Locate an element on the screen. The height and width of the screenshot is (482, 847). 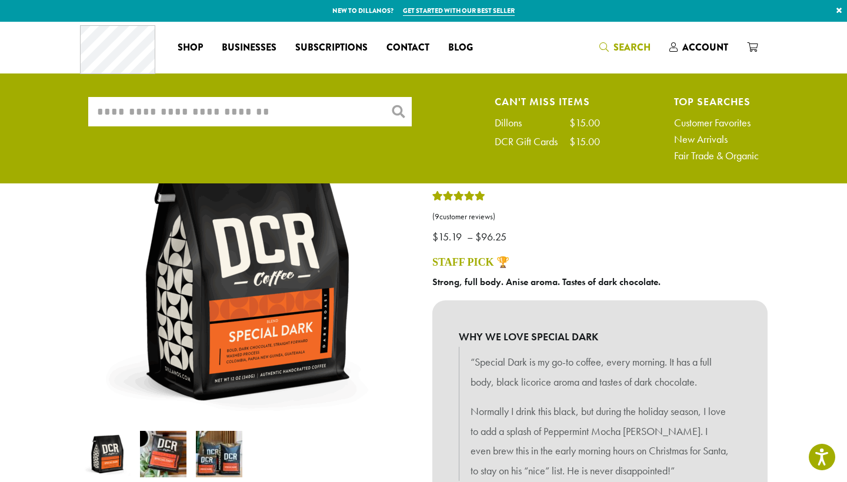
div: Rated 5.00 out of 5 is located at coordinates (459, 198).